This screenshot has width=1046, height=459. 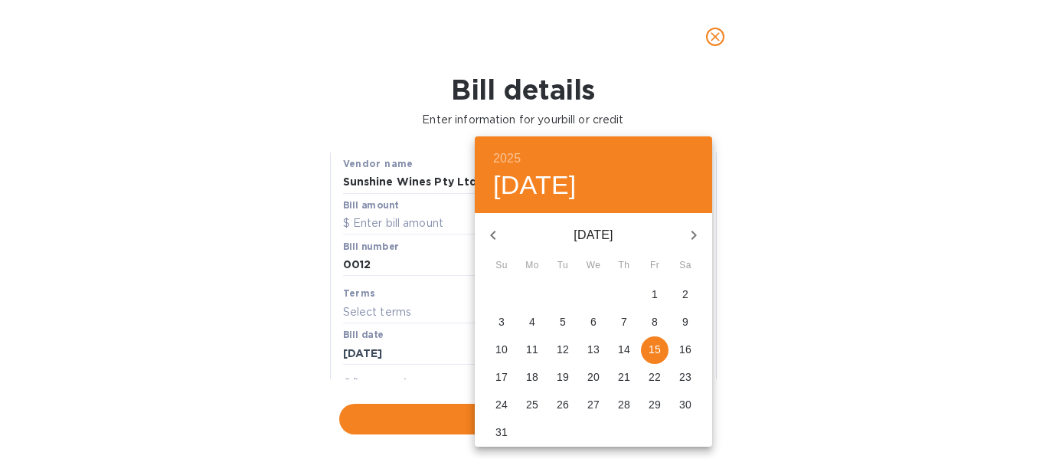 I want to click on button: 12, so click(x=563, y=350).